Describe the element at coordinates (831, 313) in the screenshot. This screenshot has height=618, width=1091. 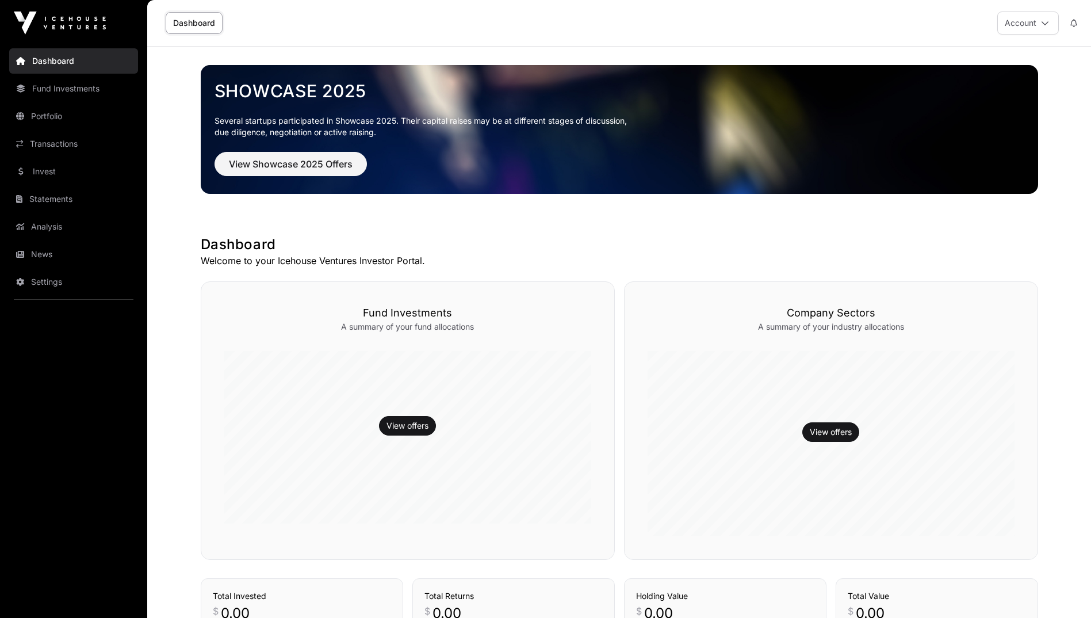
I see `h3: Company Sectors` at that location.